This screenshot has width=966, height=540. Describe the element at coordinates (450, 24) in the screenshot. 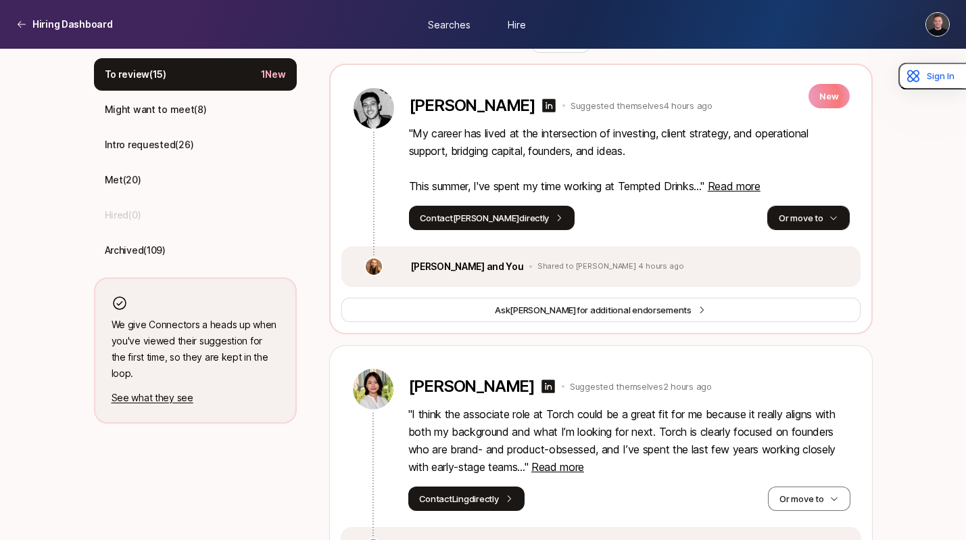

I see `a: Searches` at that location.